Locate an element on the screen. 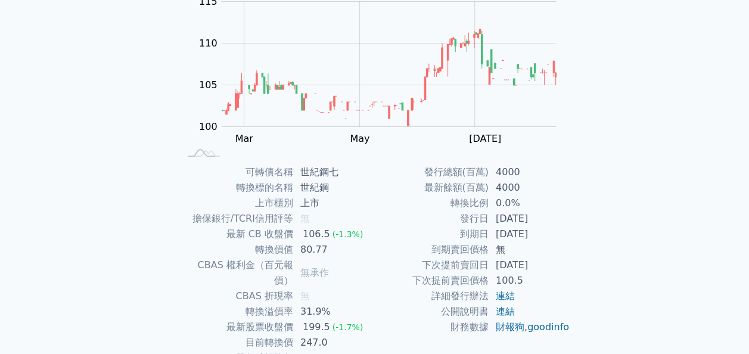 This screenshot has height=354, width=749. span: (-1.7%) is located at coordinates (348, 327).